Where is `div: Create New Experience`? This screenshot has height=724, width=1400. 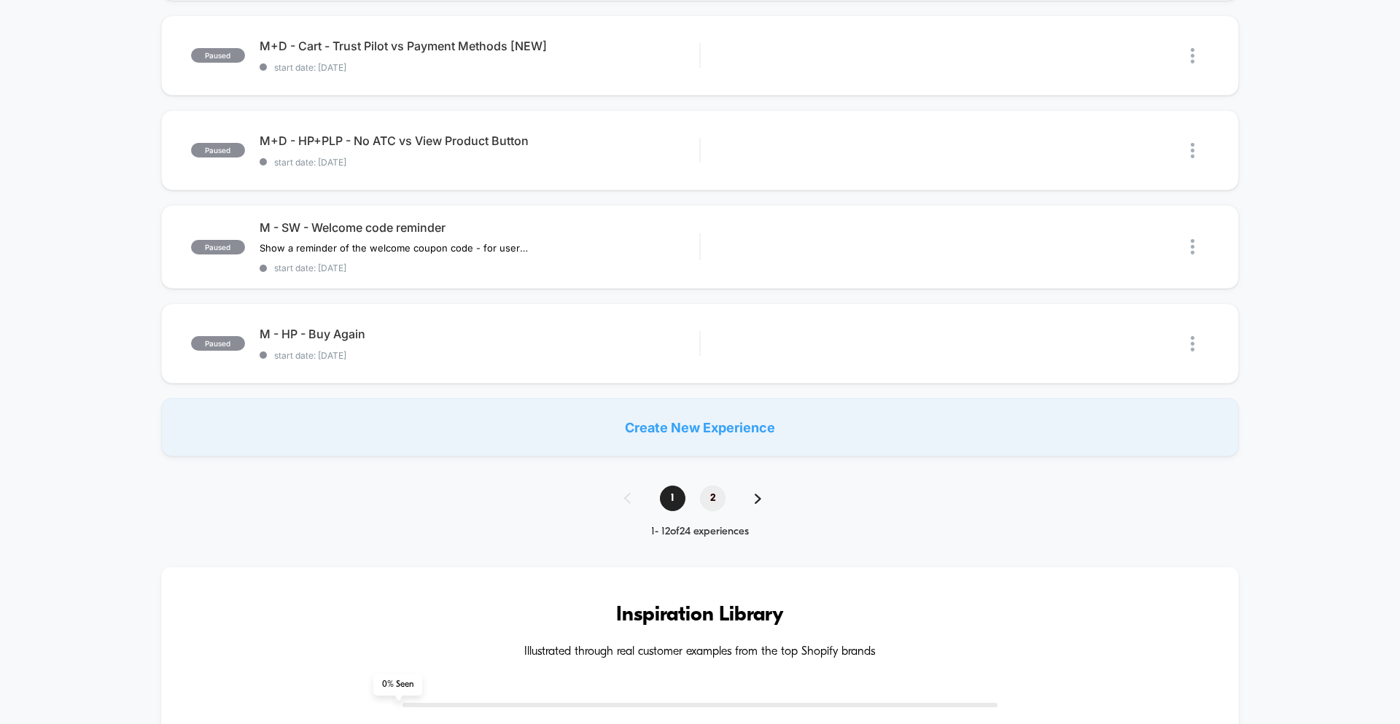 div: Create New Experience is located at coordinates (700, 427).